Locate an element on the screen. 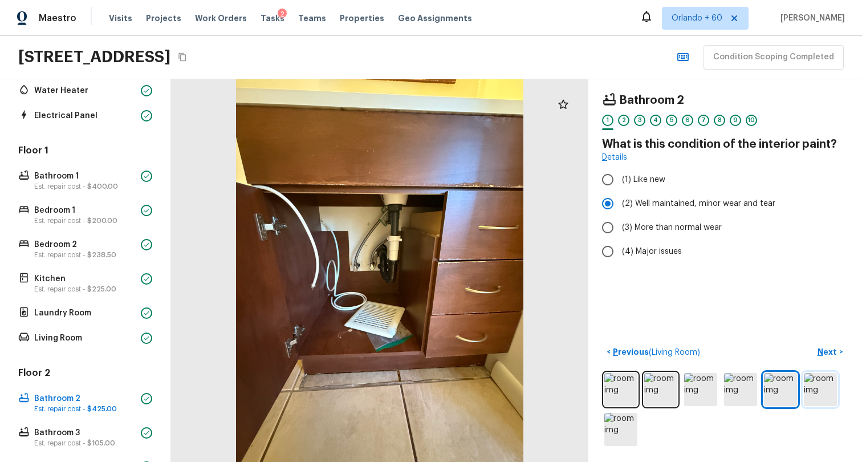  div: 9 is located at coordinates (735, 120).